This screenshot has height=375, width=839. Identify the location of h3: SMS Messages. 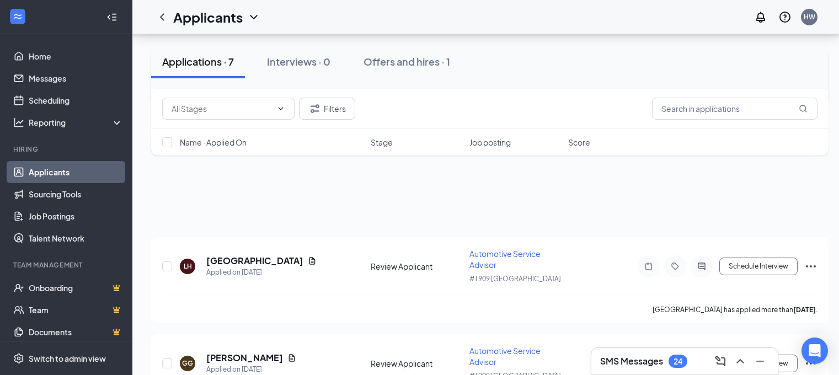
(631, 361).